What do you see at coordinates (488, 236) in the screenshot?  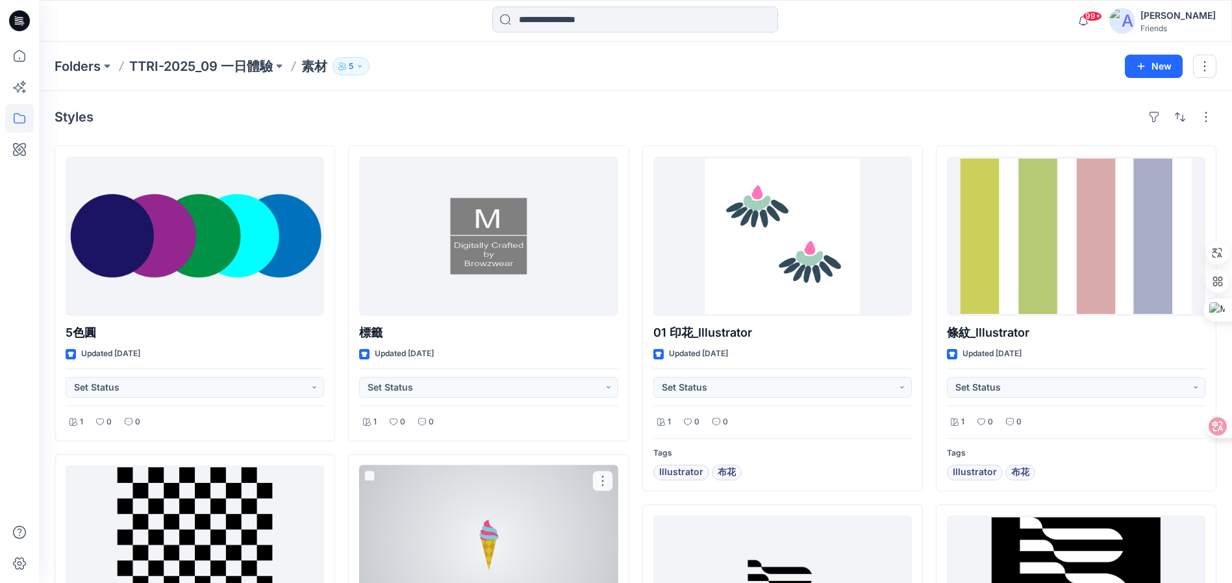 I see `a: 標籤` at bounding box center [488, 236].